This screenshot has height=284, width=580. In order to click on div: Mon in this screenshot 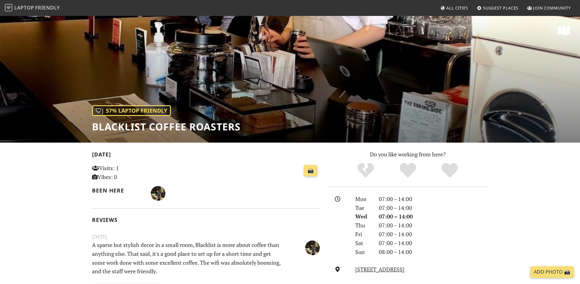, I will do `click(363, 199)`.